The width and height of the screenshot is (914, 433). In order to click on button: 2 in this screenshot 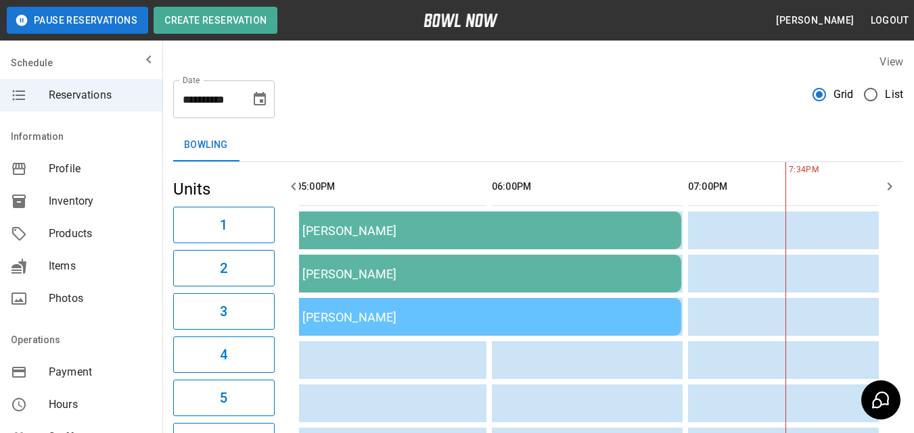, I will do `click(224, 268)`.